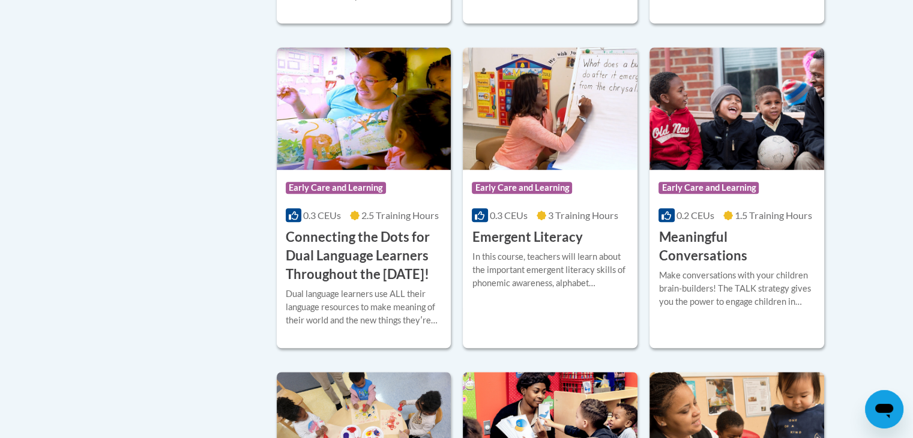 The height and width of the screenshot is (438, 913). What do you see at coordinates (737, 198) in the screenshot?
I see `a: Course LogoEarly Care and Learning0.2 CEUs1.5 Training Hours Meaningful ConversationsMake convers...` at bounding box center [737, 198].